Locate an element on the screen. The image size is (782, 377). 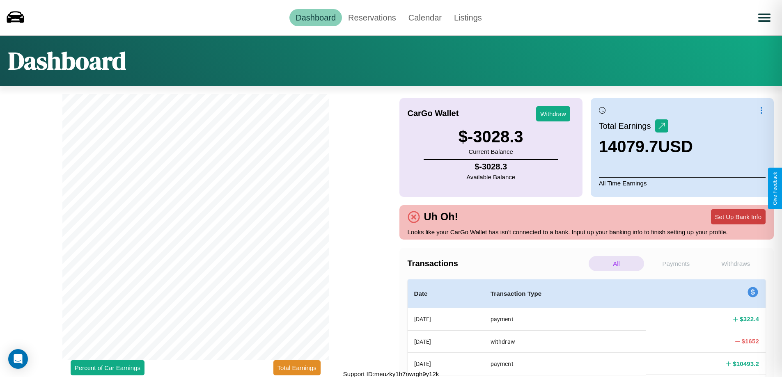
p: Looks like your CarGo Wallet has isn't connected to a bank. Input up your banking info to finish ... is located at coordinates (586, 232).